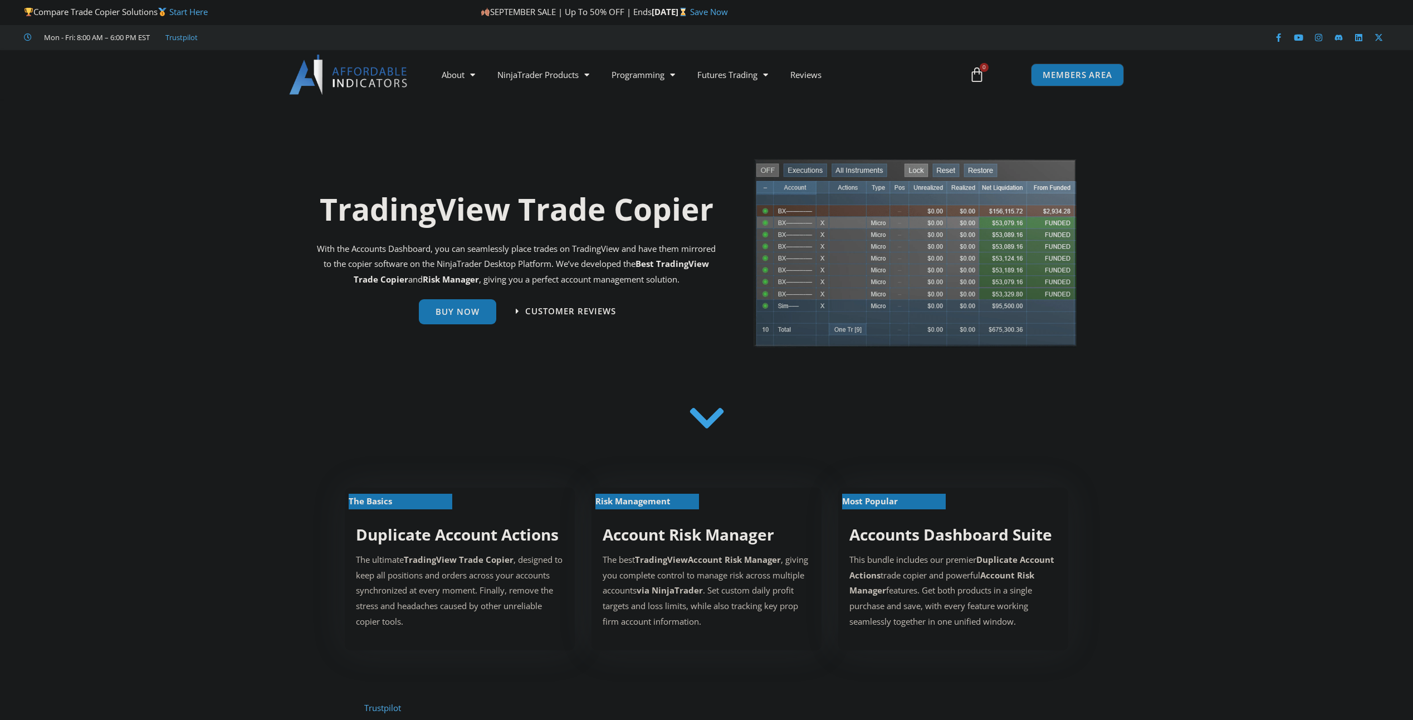  Describe the element at coordinates (570, 311) in the screenshot. I see `span: Customer Reviews` at that location.